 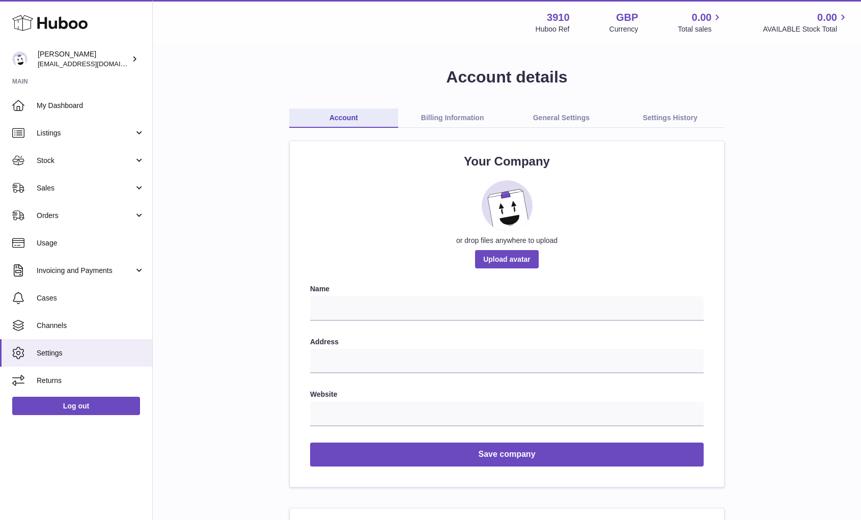 What do you see at coordinates (506, 161) in the screenshot?
I see `h2: Your Company` at bounding box center [506, 161].